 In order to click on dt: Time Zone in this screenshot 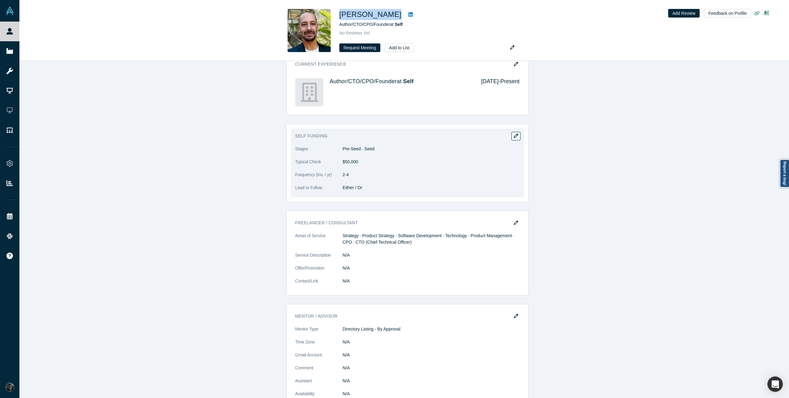, I will do `click(319, 346)`.